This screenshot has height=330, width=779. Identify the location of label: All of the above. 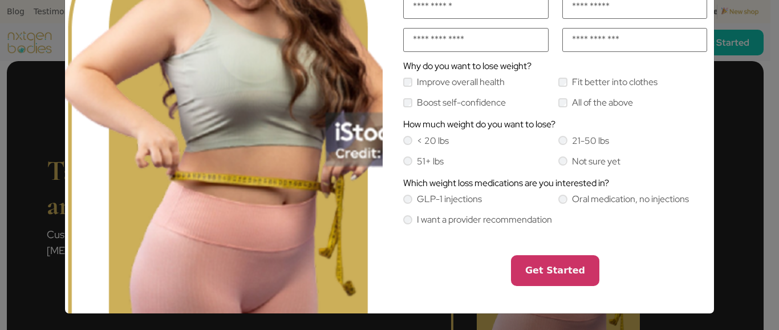
(602, 103).